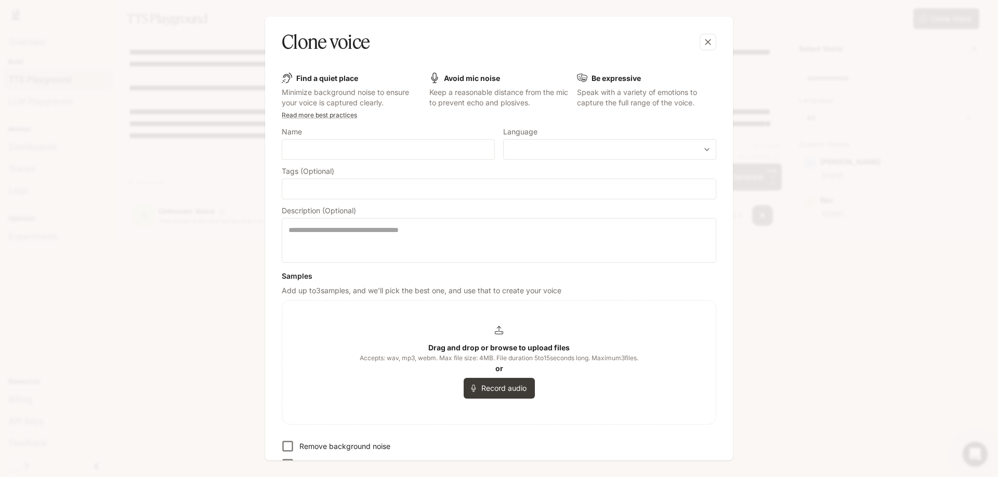  I want to click on p: Minimize background noise to ensure your voice is captured clearly., so click(351, 98).